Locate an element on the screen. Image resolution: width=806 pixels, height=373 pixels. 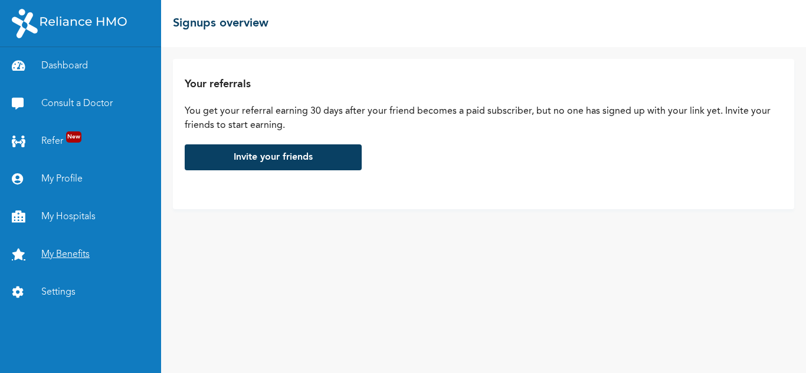
img: RelianceHMO's Logo is located at coordinates (69, 24).